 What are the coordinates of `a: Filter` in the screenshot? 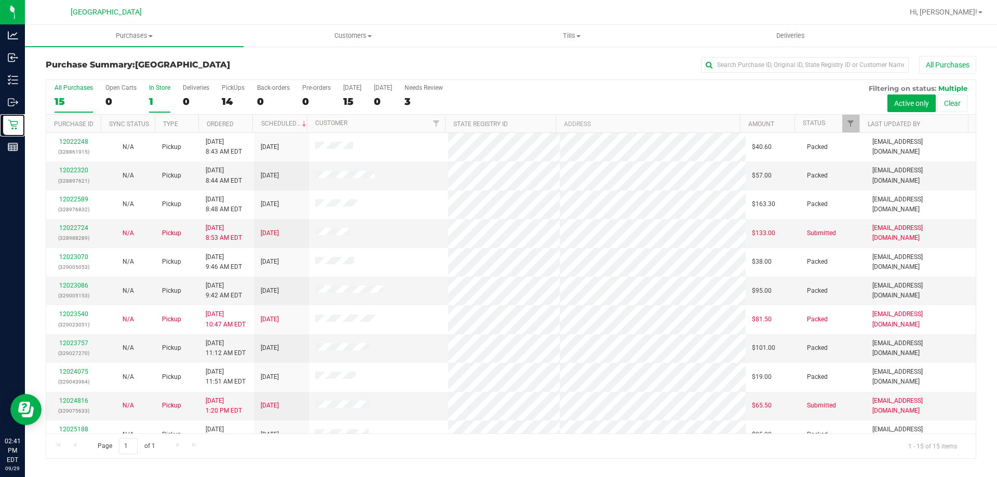 It's located at (436, 124).